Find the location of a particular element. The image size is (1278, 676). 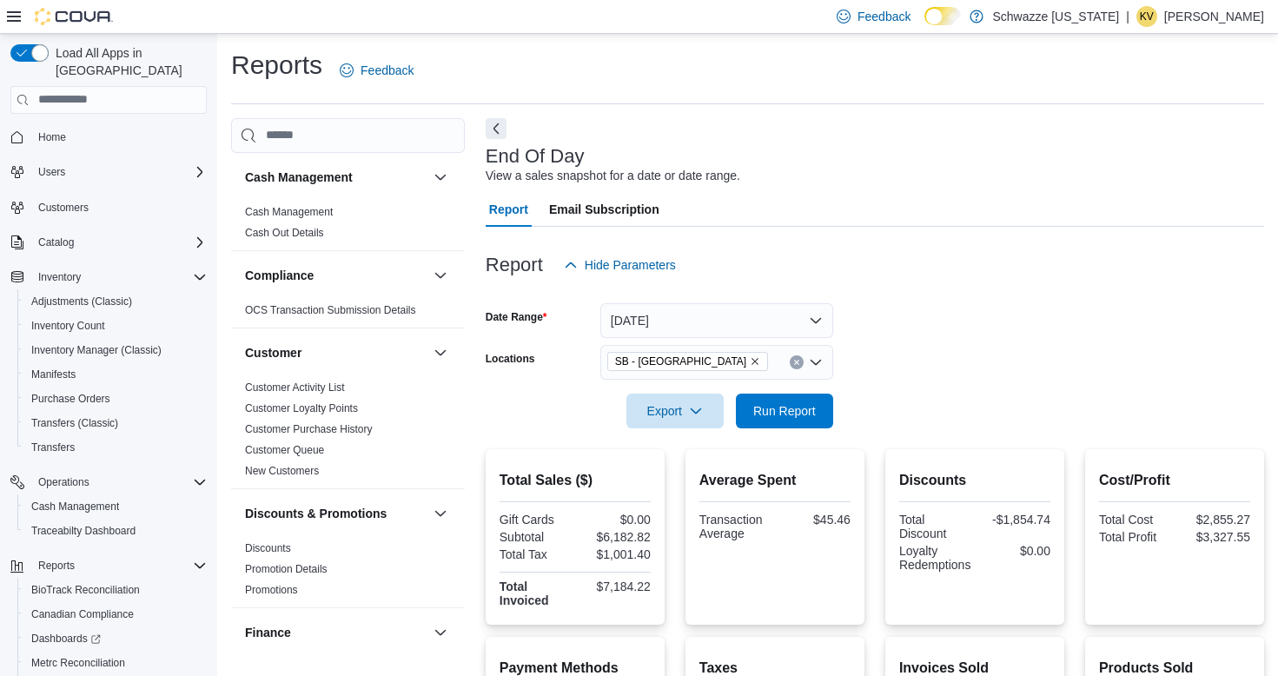

button: Run Report is located at coordinates (784, 411).